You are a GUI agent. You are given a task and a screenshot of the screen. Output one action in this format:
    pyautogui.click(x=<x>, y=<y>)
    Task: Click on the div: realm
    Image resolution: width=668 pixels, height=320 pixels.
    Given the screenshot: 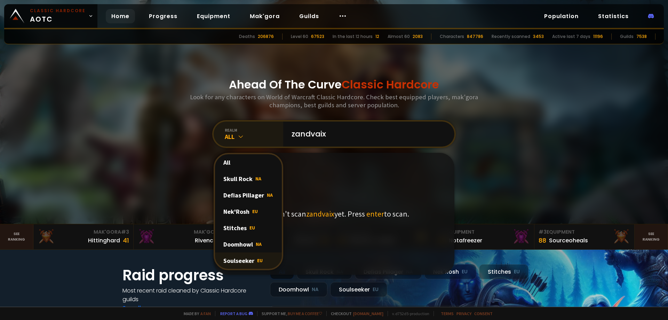 What is the action you would take?
    pyautogui.click(x=254, y=130)
    